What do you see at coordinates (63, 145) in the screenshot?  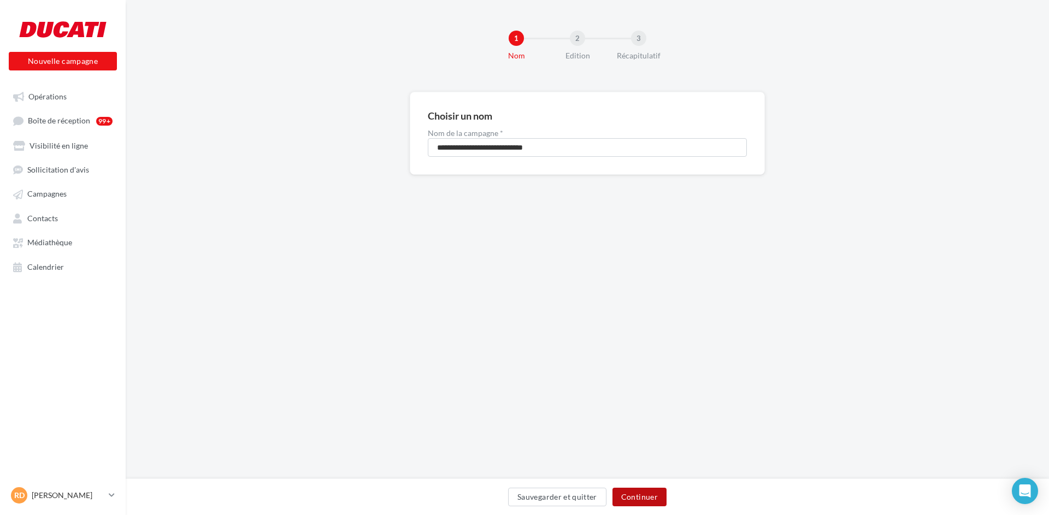 I see `a: Visibilité en ligne` at bounding box center [63, 145].